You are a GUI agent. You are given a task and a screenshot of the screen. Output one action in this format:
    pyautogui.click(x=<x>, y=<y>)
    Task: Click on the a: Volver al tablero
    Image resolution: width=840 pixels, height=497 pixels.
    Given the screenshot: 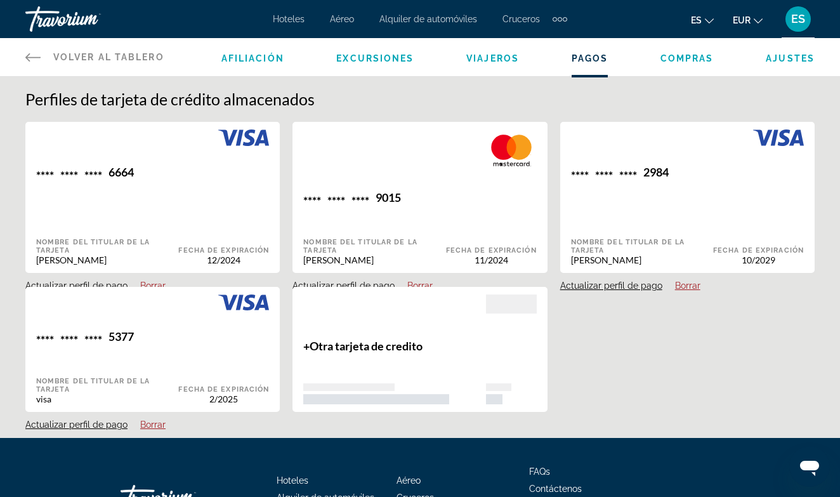 What is the action you would take?
    pyautogui.click(x=95, y=57)
    